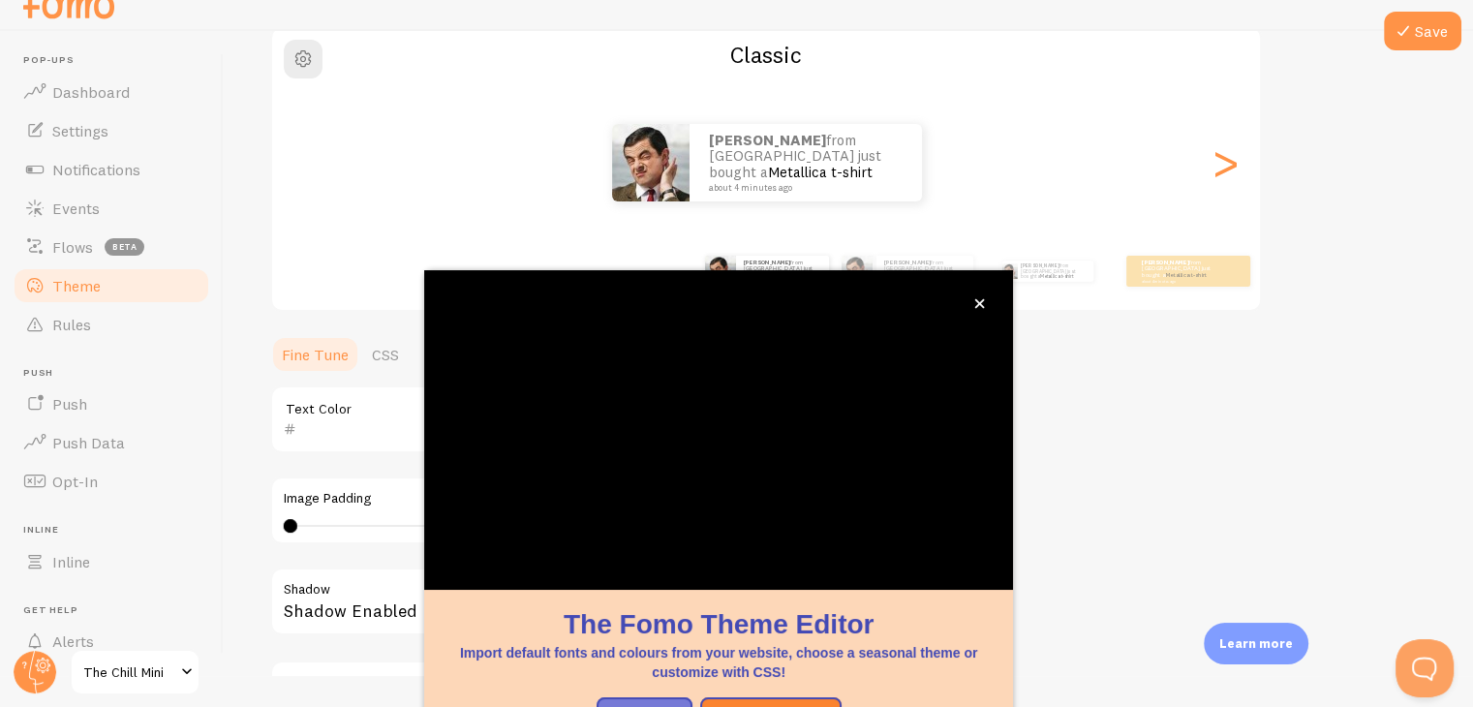  I want to click on span: beta, so click(124, 247).